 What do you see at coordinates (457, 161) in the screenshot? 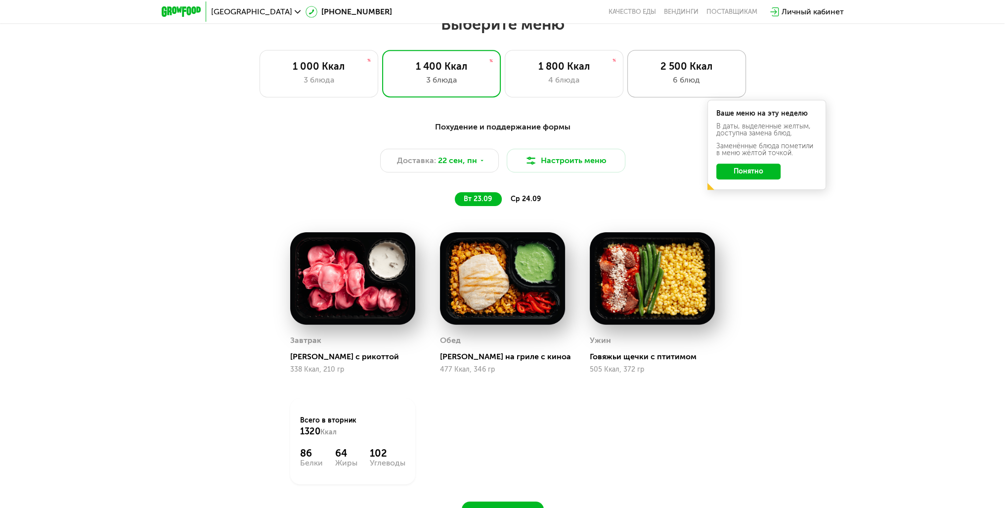
I see `span: 22 сен, пн` at bounding box center [457, 161].